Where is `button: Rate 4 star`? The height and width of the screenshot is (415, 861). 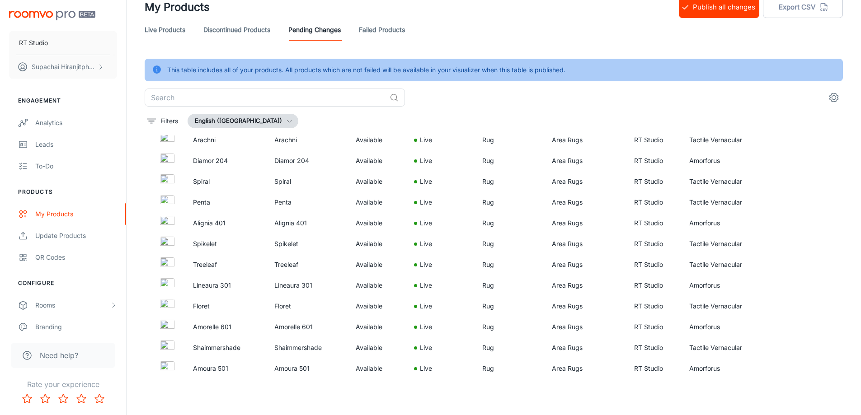 button: Rate 4 star is located at coordinates (81, 399).